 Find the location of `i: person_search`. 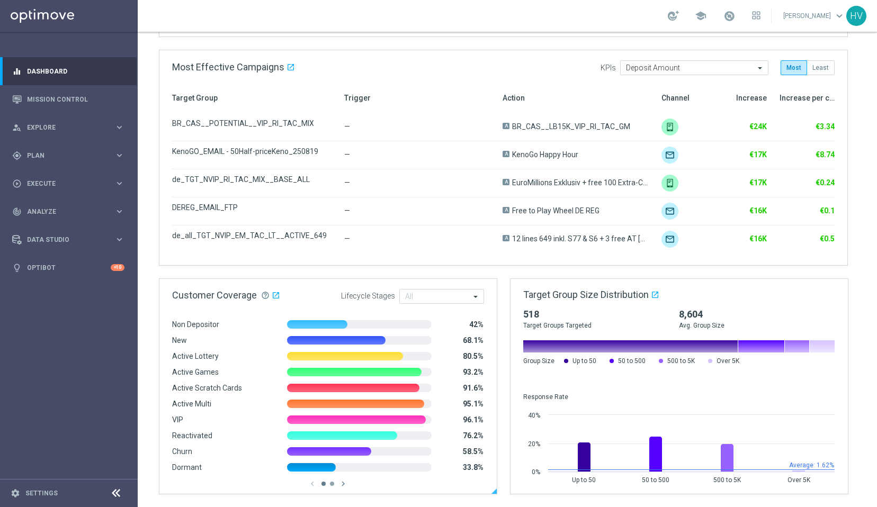

i: person_search is located at coordinates (17, 128).